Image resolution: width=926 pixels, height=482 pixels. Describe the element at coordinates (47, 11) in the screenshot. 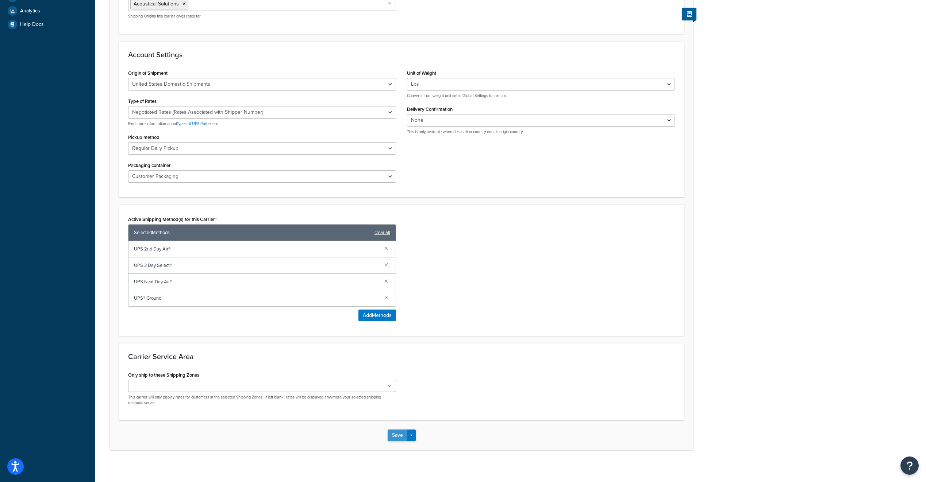

I see `li: Analytics` at that location.